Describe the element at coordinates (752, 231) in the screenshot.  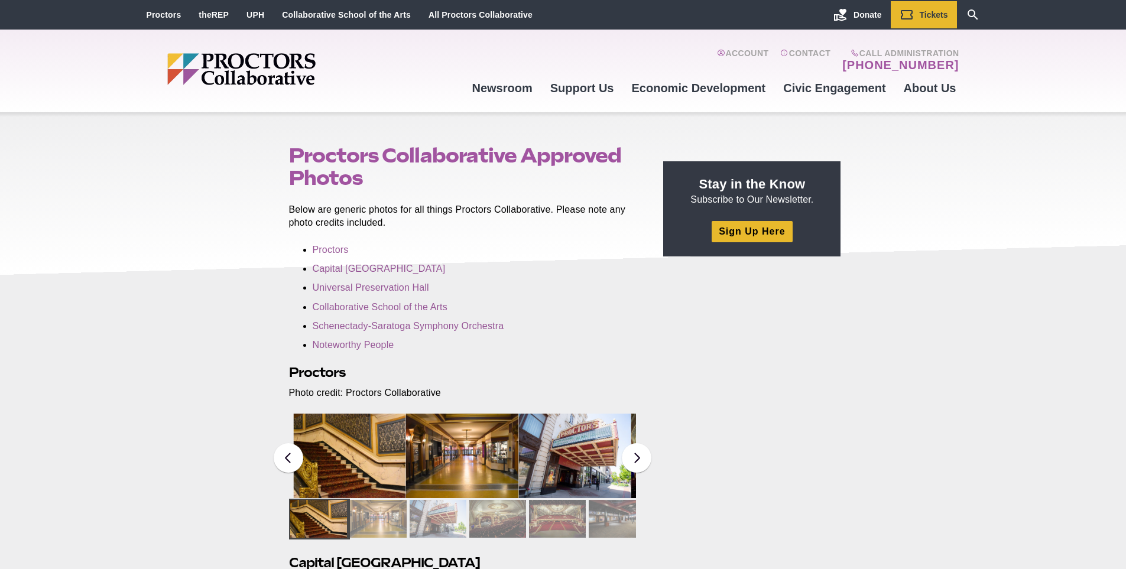
I see `a: Sign Up Here` at that location.